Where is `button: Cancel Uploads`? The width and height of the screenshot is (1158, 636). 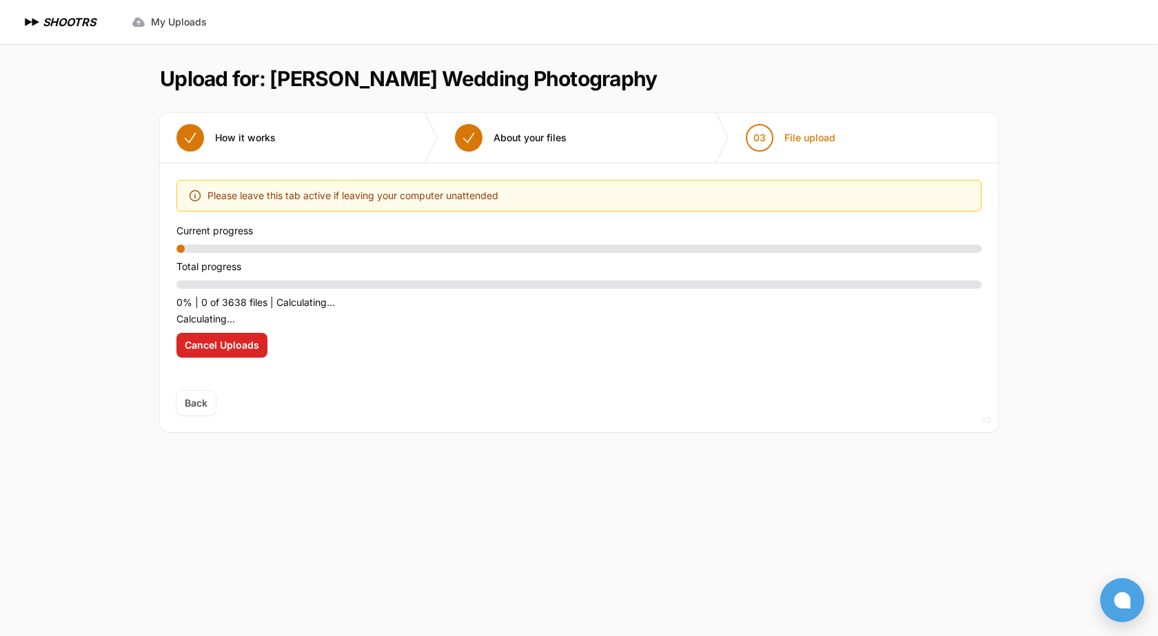
button: Cancel Uploads is located at coordinates (222, 345).